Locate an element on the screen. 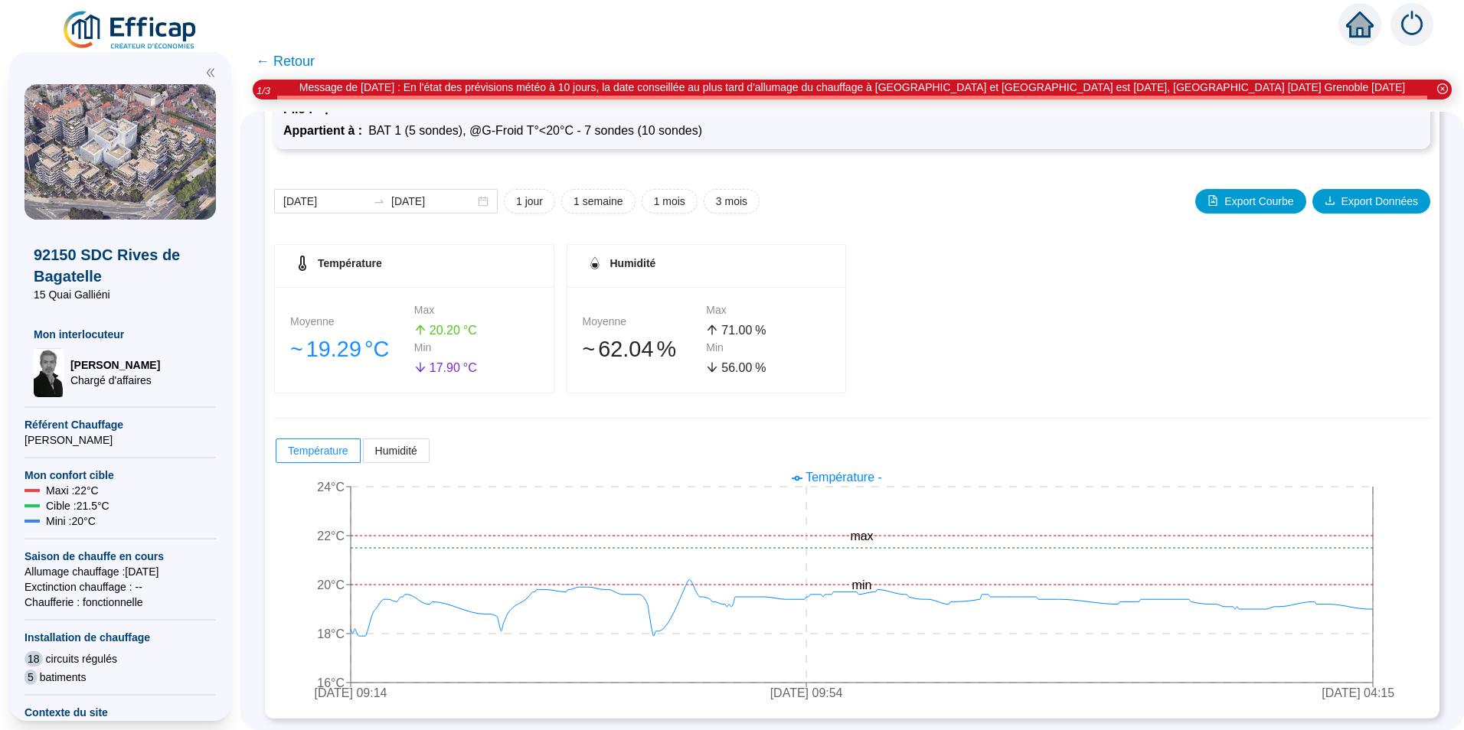  span: .04 is located at coordinates (638, 349).